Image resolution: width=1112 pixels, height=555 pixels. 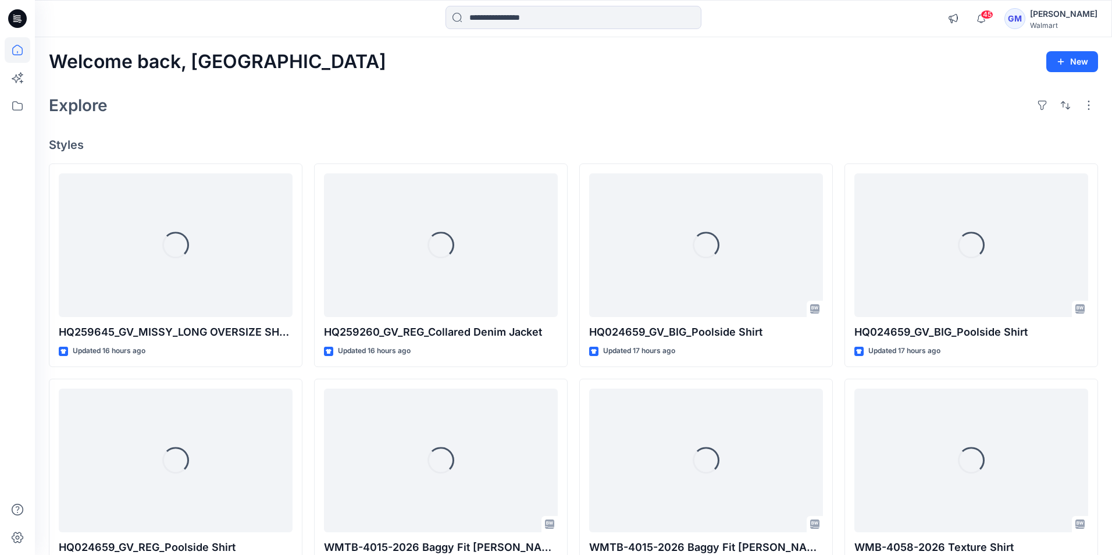 What do you see at coordinates (78, 105) in the screenshot?
I see `h2: Explore` at bounding box center [78, 105].